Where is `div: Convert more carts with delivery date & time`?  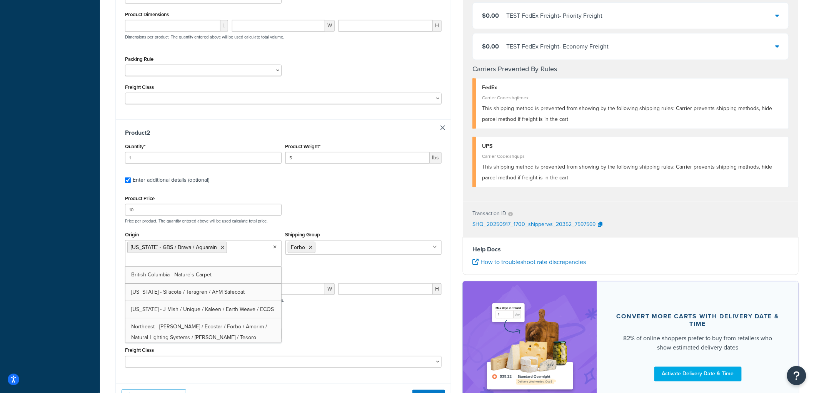
div: Convert more carts with delivery date & time is located at coordinates (698, 320).